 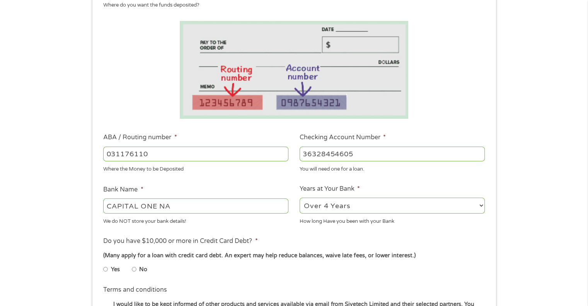 I want to click on input: 263177916, so click(x=196, y=154).